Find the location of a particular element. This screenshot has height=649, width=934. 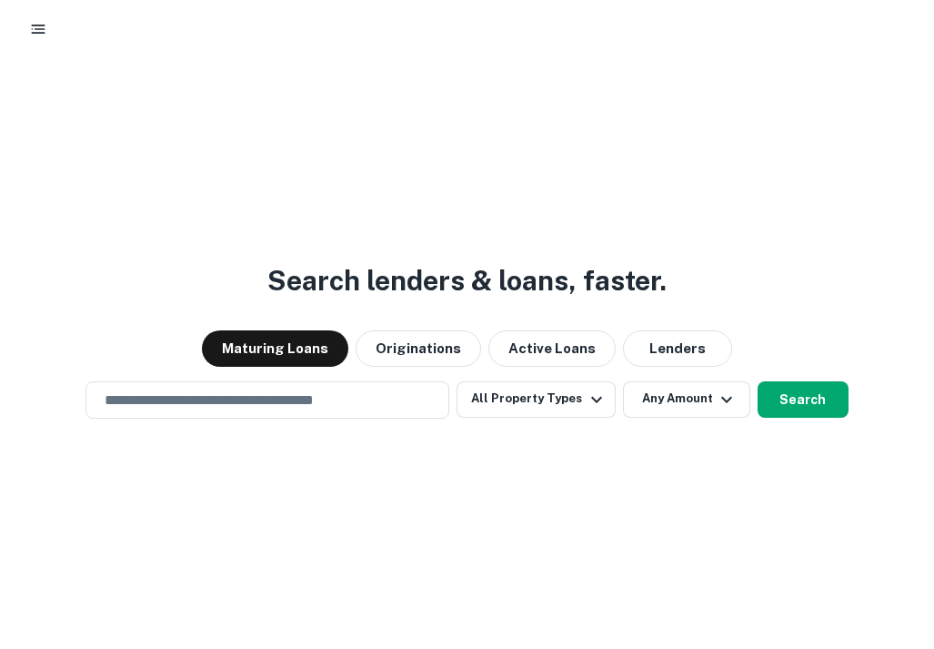

h3: Search lenders & loans, faster. is located at coordinates (467, 280).